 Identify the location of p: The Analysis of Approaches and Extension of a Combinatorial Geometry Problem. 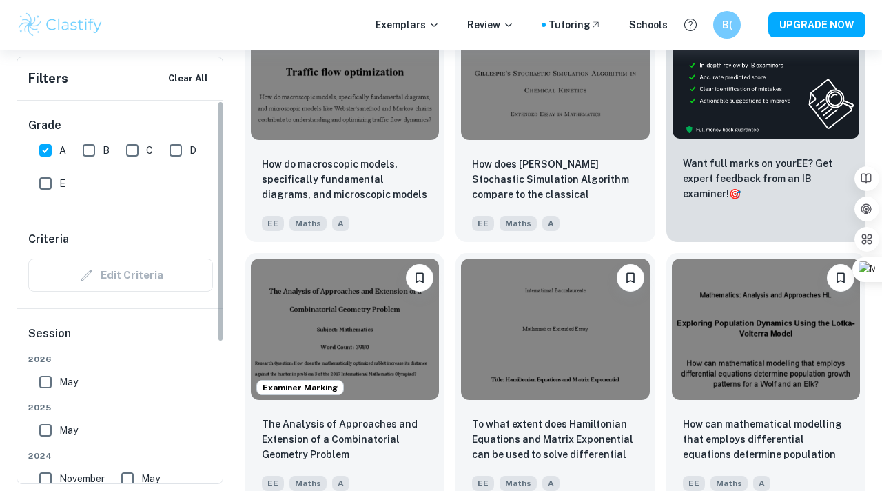
(345, 439).